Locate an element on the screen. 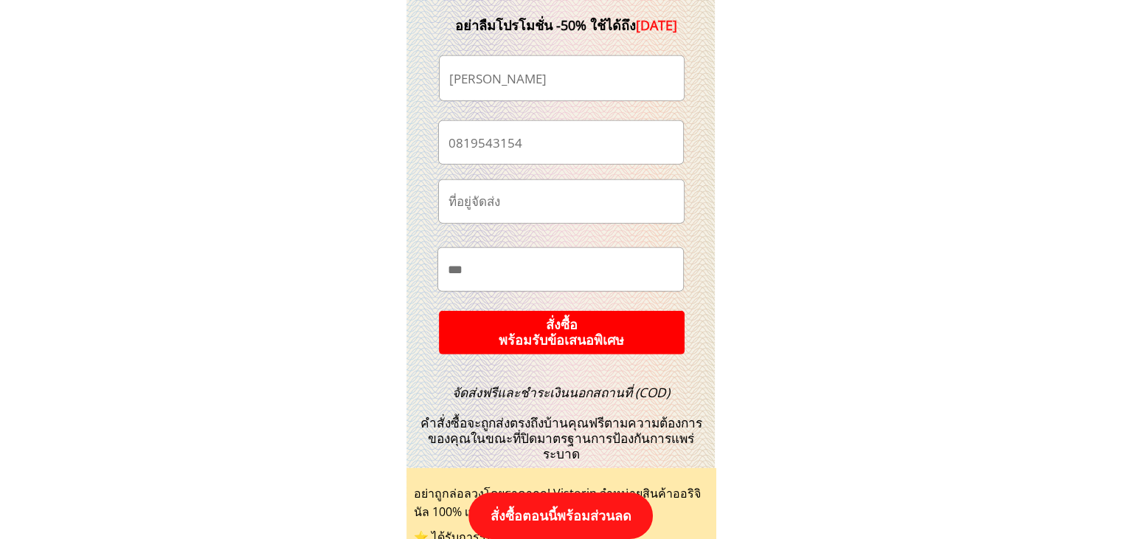  div: อย่าลืมโปรโมชั่น -50% ใช้ได้ถึง is located at coordinates (567, 25).